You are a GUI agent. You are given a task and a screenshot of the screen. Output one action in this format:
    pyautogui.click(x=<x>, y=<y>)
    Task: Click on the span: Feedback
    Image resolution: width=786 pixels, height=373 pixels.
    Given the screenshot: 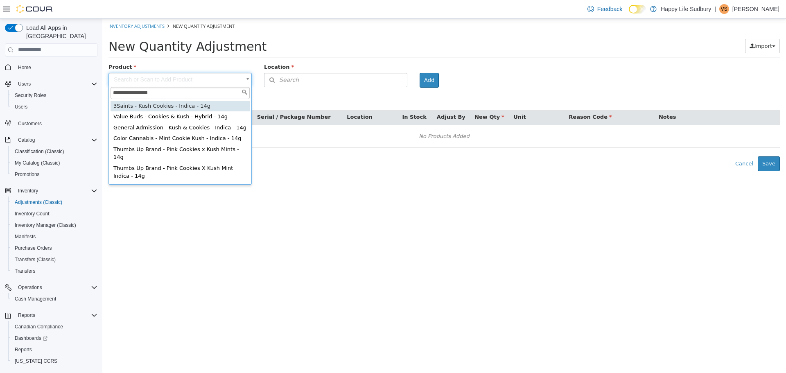 What is the action you would take?
    pyautogui.click(x=610, y=9)
    